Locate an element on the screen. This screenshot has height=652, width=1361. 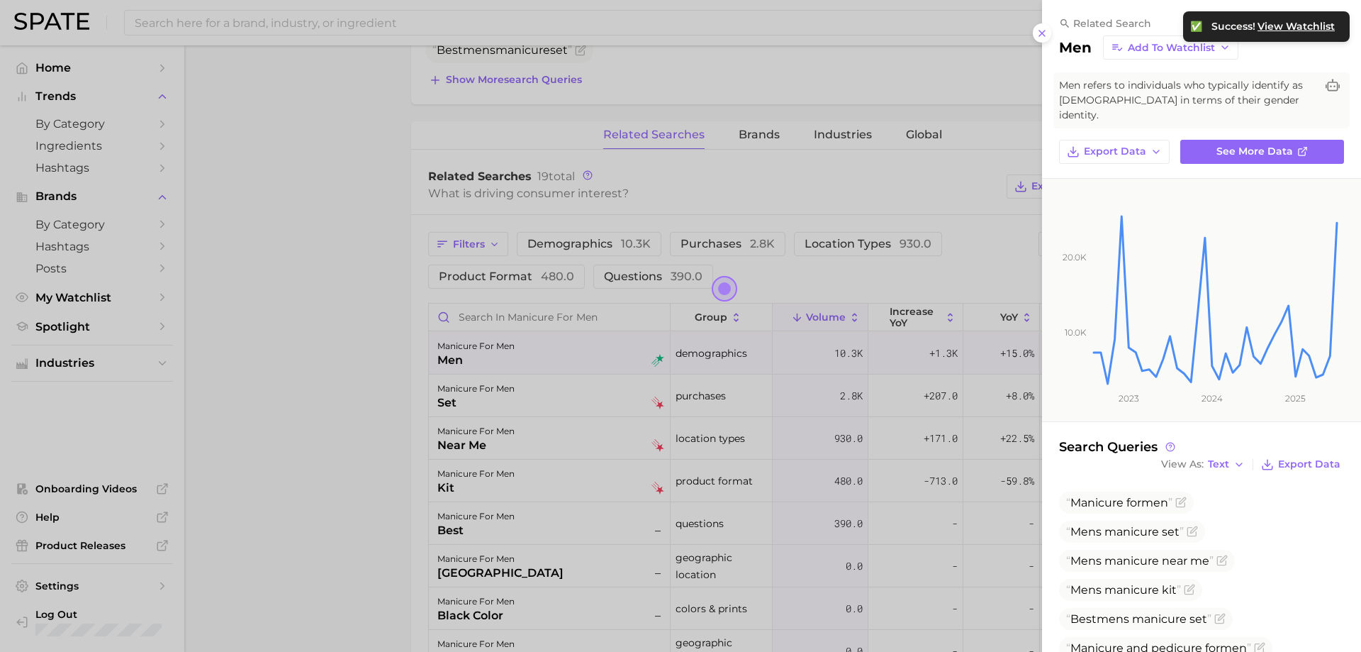
span: related search is located at coordinates (1113, 23).